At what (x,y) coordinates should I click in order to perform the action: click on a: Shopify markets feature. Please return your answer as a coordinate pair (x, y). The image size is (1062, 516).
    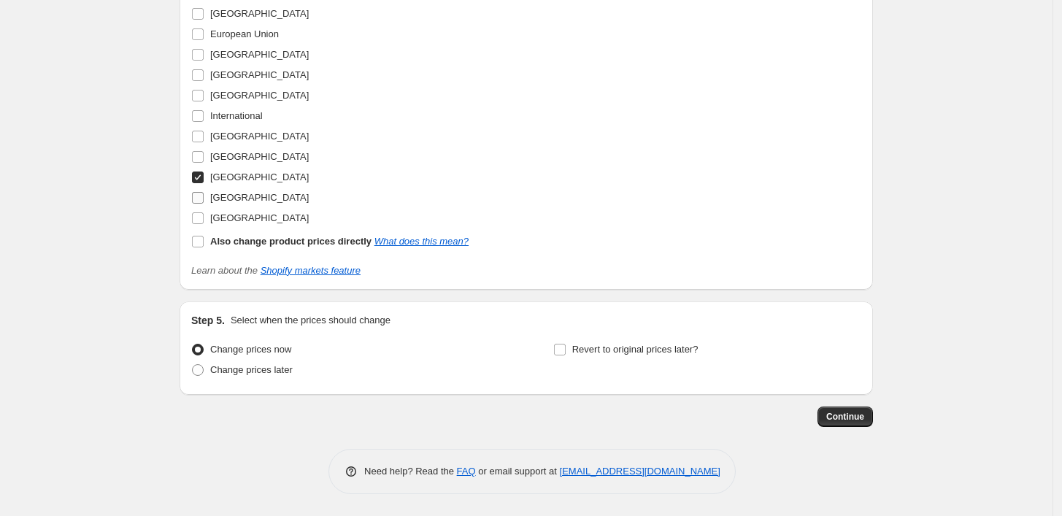
    Looking at the image, I should click on (310, 270).